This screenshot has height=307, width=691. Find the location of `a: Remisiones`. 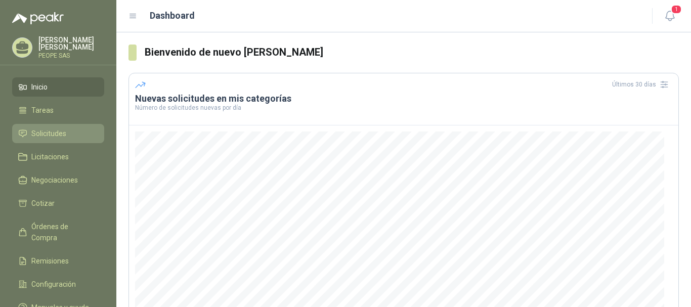

a: Remisiones is located at coordinates (58, 261).